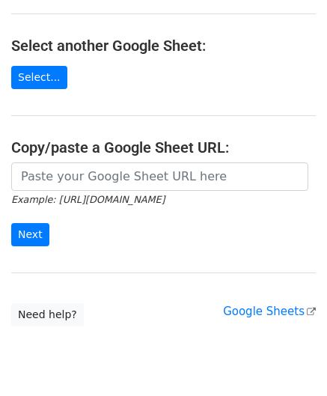 This screenshot has height=396, width=327. I want to click on a: Need help?, so click(47, 314).